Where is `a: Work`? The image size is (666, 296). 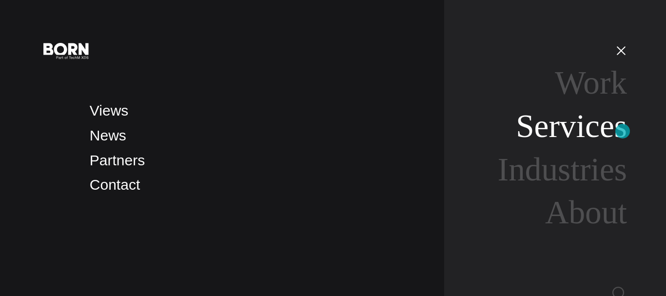
a: Work is located at coordinates (591, 82).